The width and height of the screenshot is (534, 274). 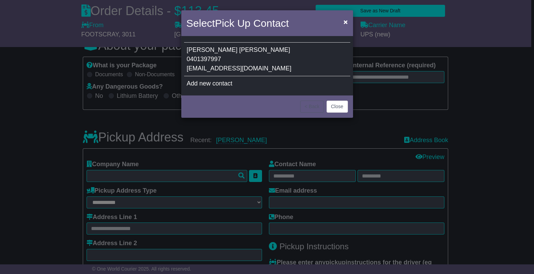 What do you see at coordinates (238, 23) in the screenshot?
I see `h4: Select` at bounding box center [238, 23].